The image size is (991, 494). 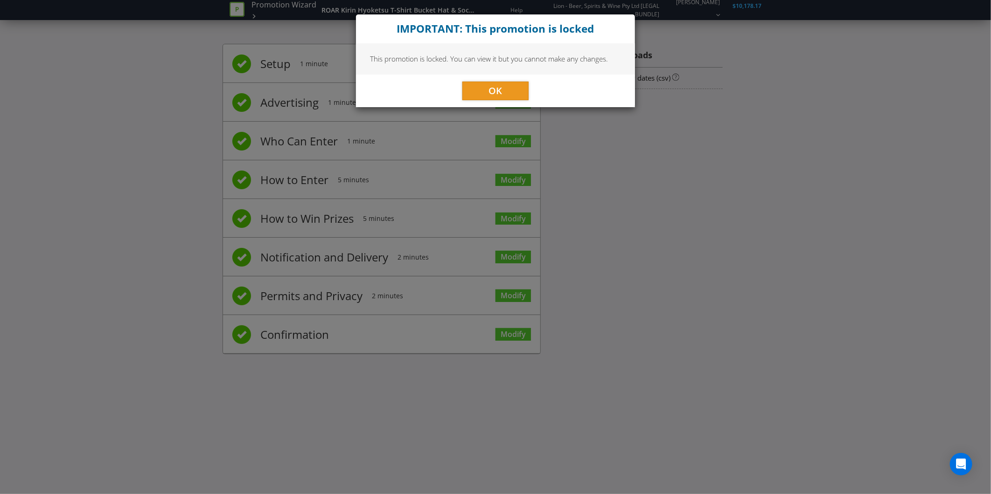 I want to click on div: This promotion is locked. You can view it but you cannot make any changes., so click(x=495, y=59).